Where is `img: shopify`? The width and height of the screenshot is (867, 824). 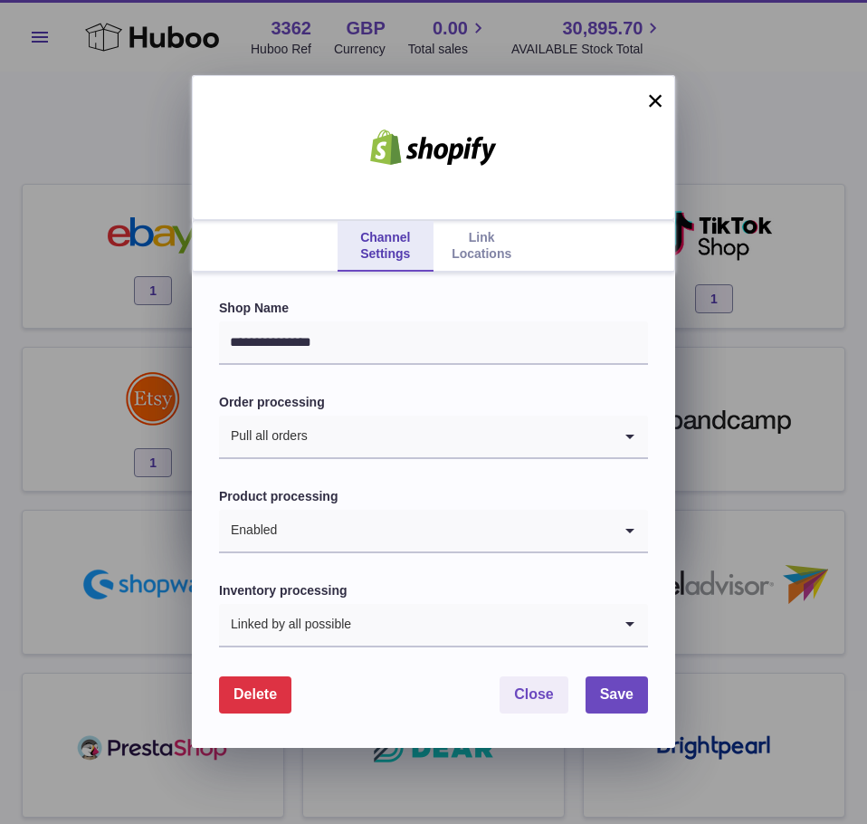 img: shopify is located at coordinates (434, 148).